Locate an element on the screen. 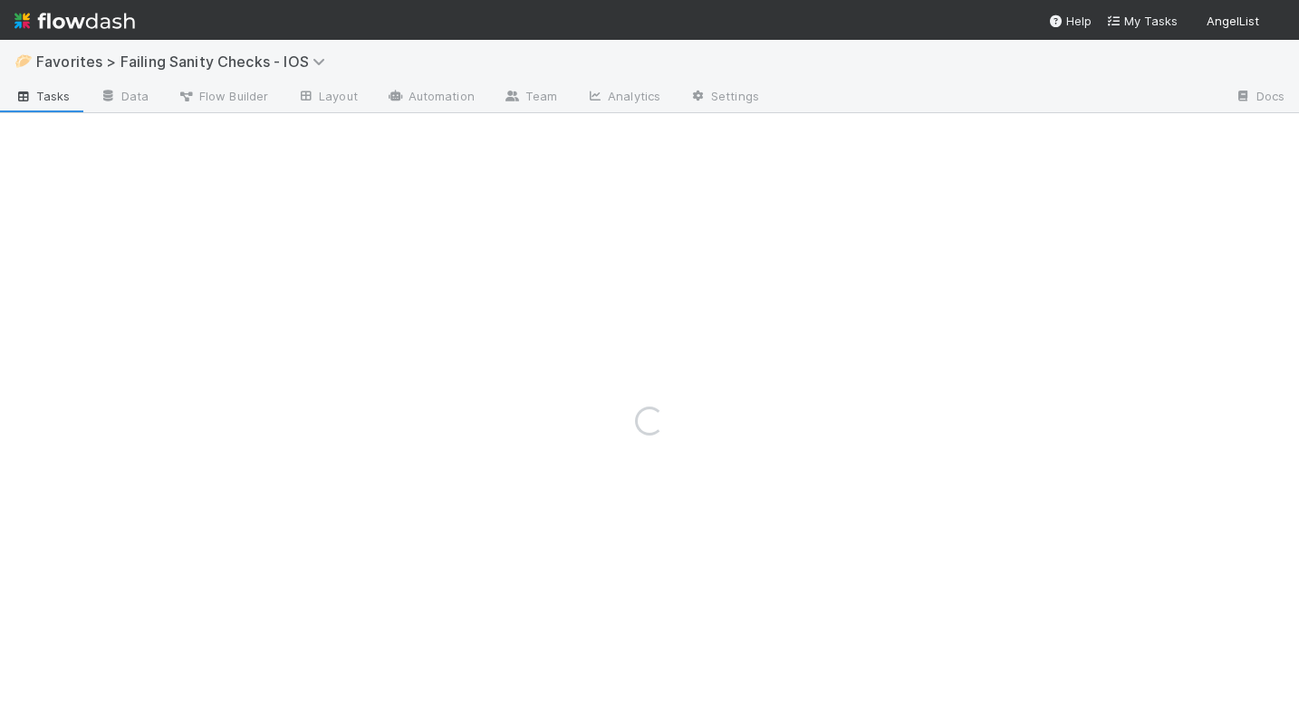  span: My Tasks is located at coordinates (1141, 21).